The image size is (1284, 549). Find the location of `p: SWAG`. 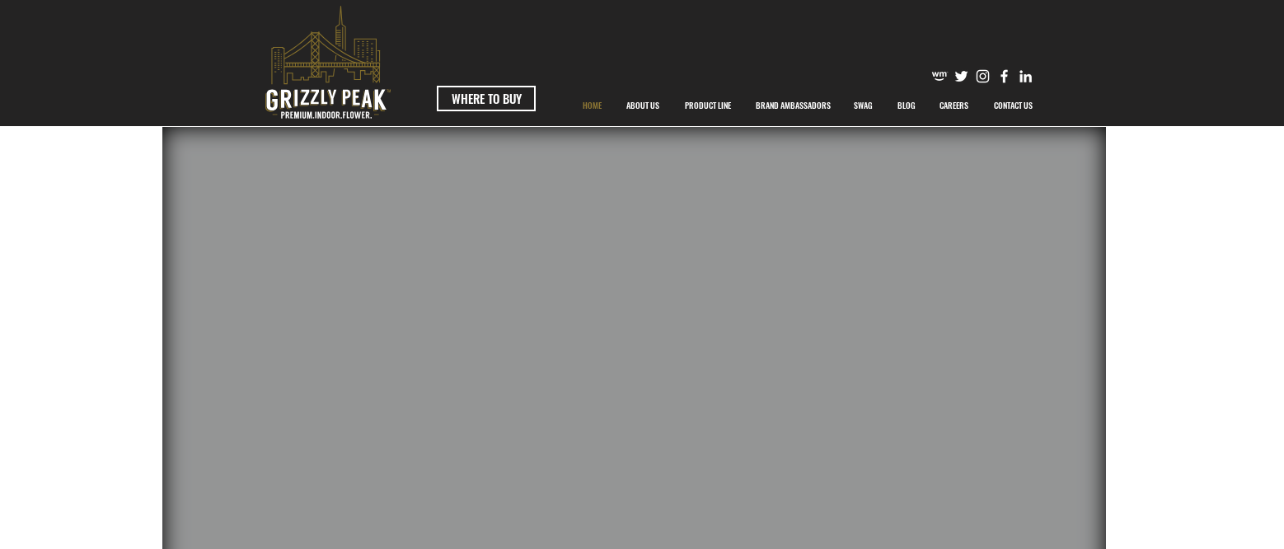

p: SWAG is located at coordinates (863, 106).